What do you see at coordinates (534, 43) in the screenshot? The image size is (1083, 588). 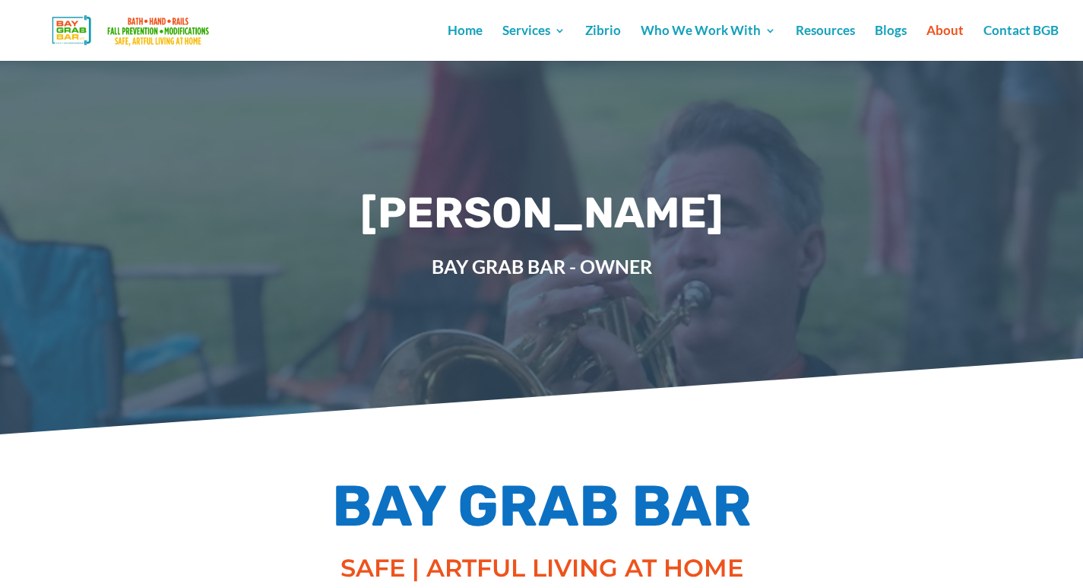 I see `a: Services` at bounding box center [534, 43].